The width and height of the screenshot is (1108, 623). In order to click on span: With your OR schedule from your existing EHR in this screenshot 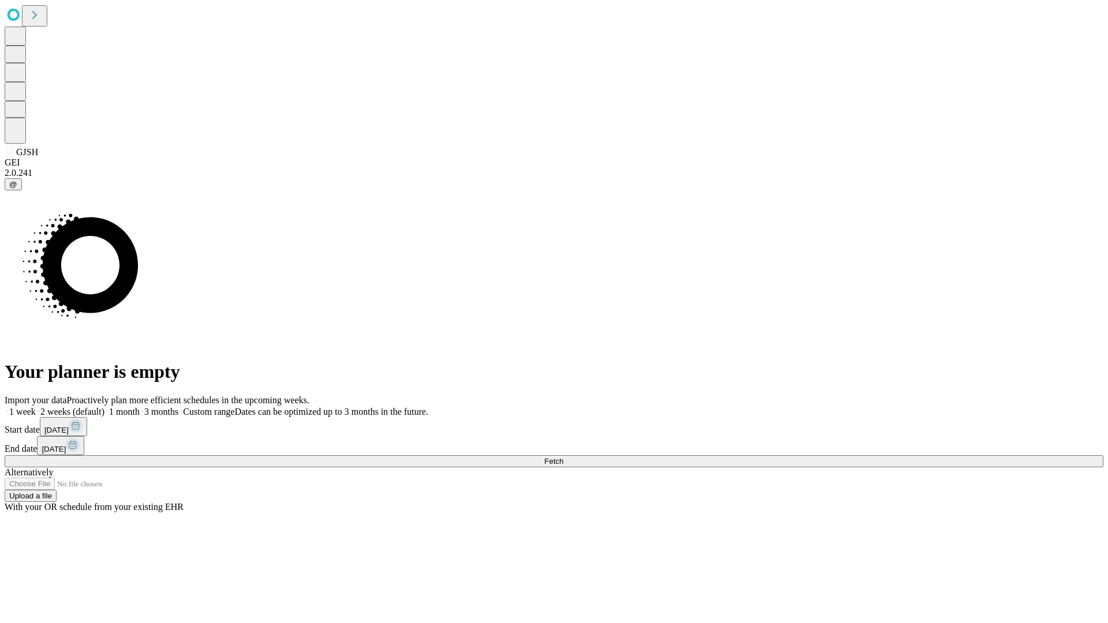, I will do `click(94, 507)`.